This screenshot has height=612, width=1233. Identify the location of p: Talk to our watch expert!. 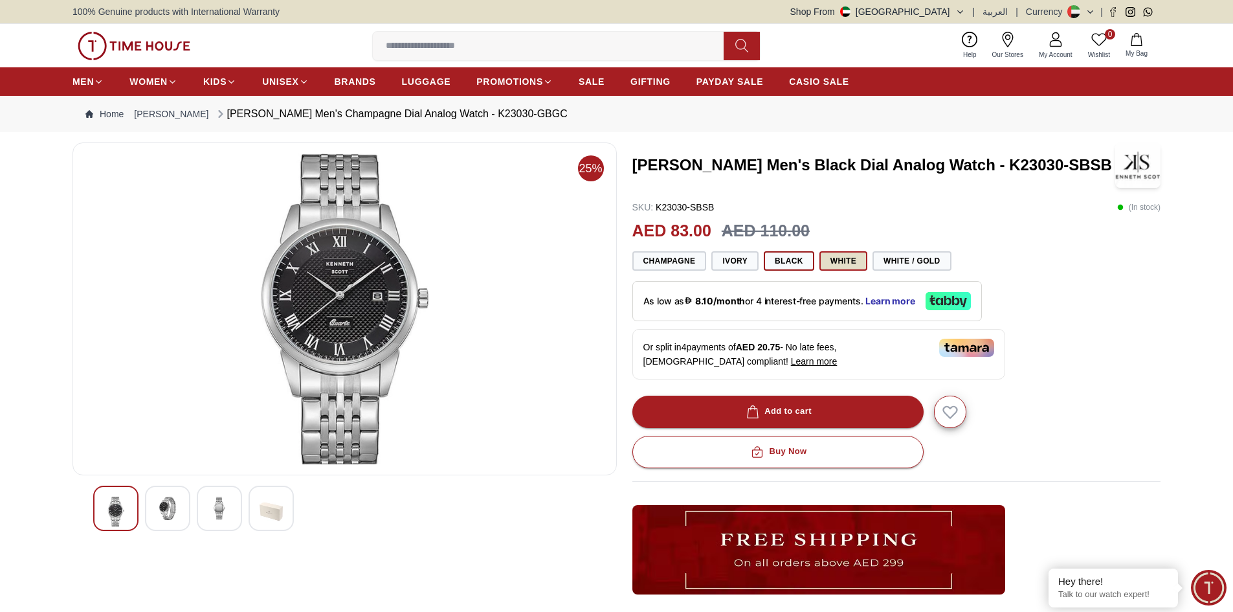
(1113, 594).